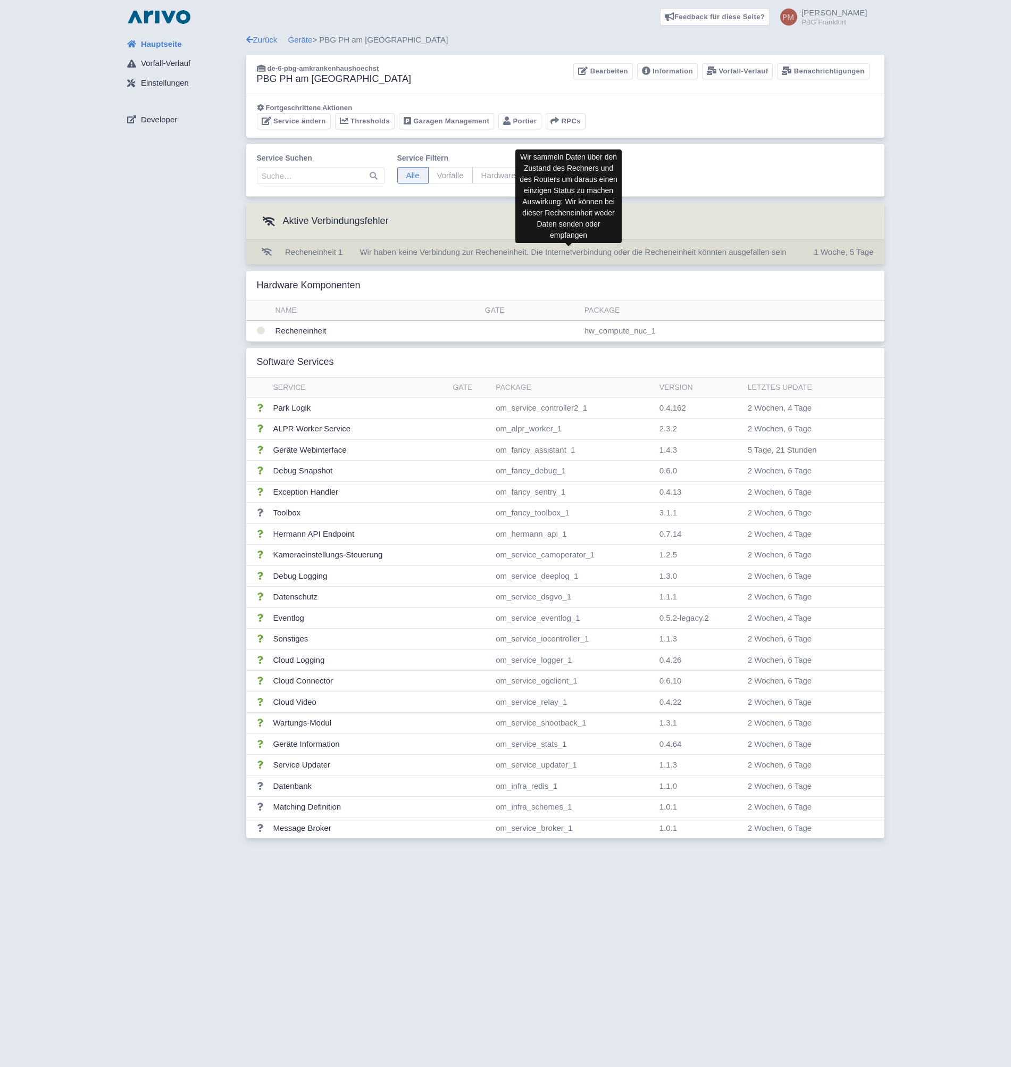 This screenshot has height=1067, width=1011. Describe the element at coordinates (715, 17) in the screenshot. I see `a: Feedback für diese Seite?` at that location.